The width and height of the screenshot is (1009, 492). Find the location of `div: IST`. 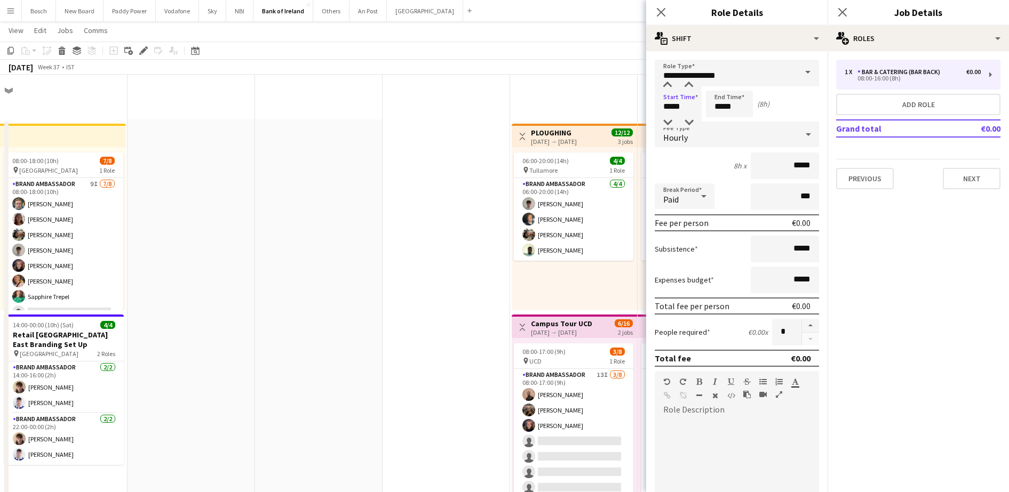

div: IST is located at coordinates (70, 67).